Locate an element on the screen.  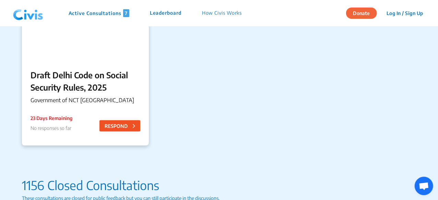
span: 7 is located at coordinates (126, 13).